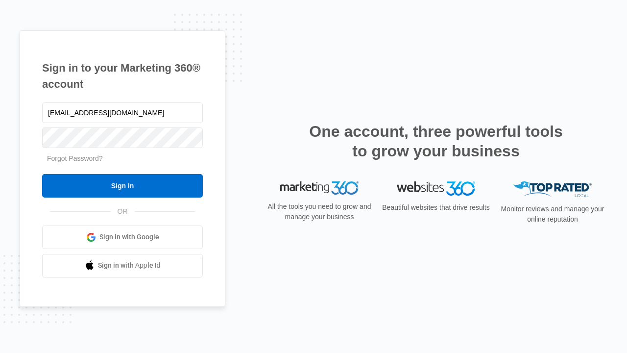 The image size is (627, 353). I want to click on img: Websites 360, so click(436, 188).